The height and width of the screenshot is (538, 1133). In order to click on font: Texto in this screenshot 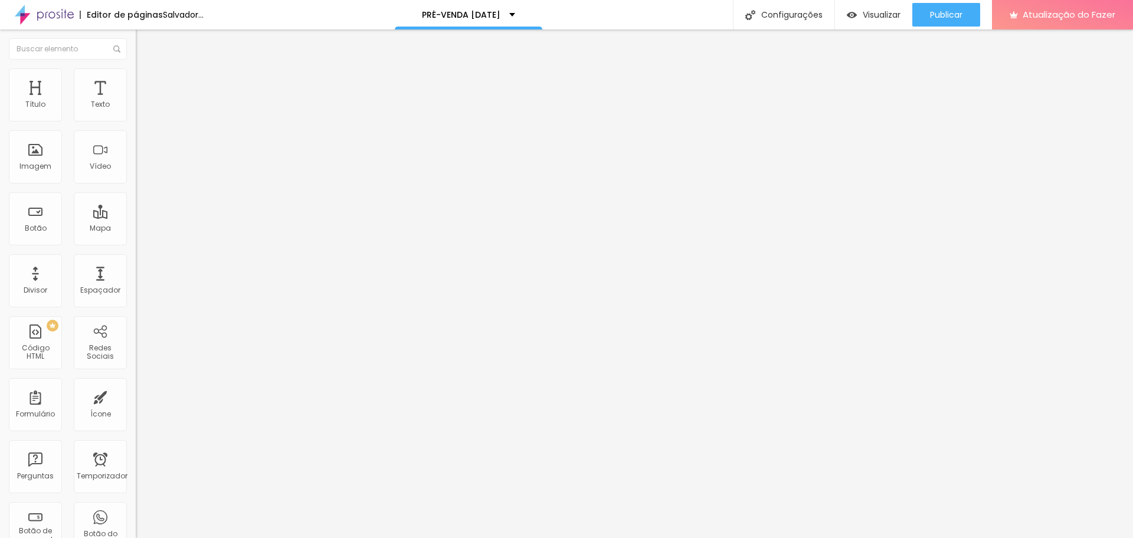, I will do `click(100, 104)`.